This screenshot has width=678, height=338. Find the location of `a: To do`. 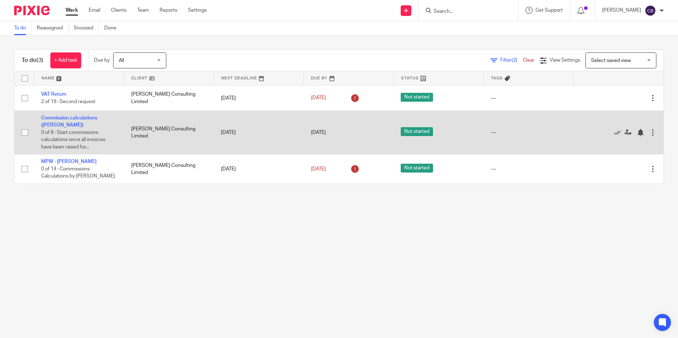

a: To do is located at coordinates (23, 28).